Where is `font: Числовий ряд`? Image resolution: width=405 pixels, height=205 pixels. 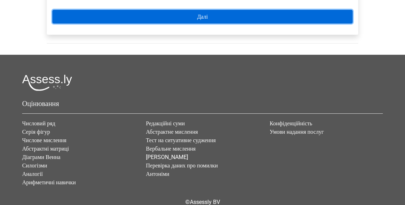
font: Числовий ряд is located at coordinates (39, 123).